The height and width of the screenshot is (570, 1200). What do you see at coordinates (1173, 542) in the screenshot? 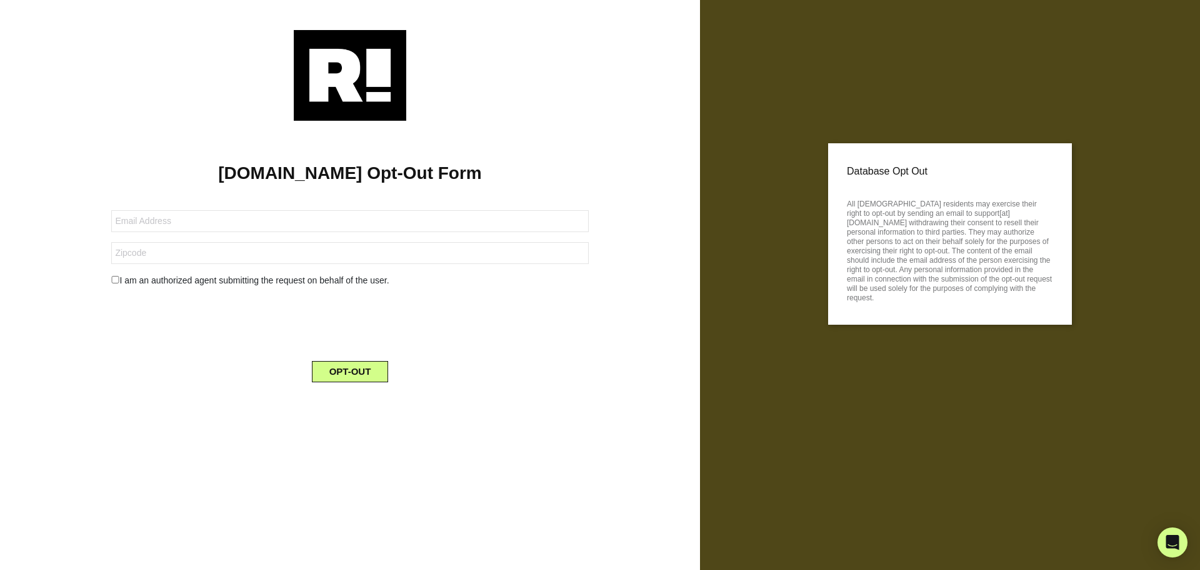
I see `div: Open Intercom Messenger` at bounding box center [1173, 542].